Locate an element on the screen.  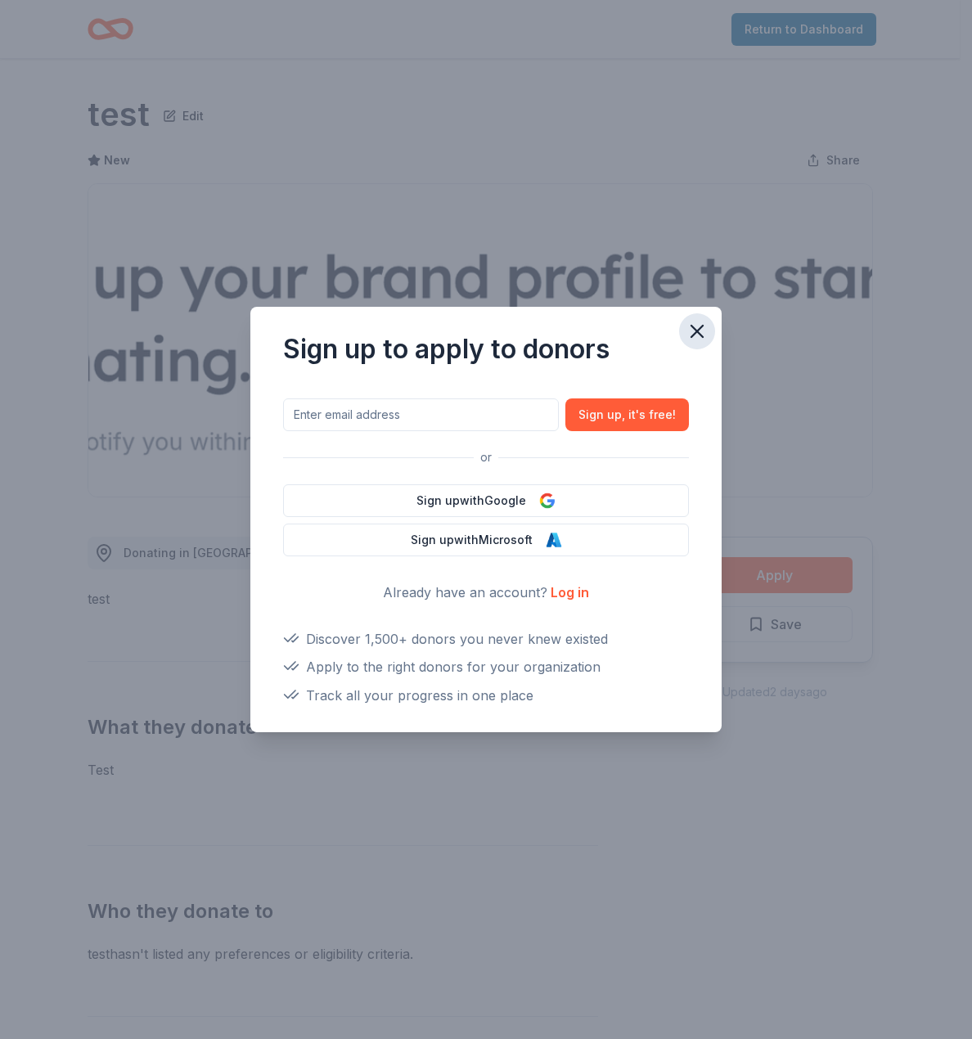
div: Discover 1,500+ donors you never knew existed is located at coordinates (486, 639).